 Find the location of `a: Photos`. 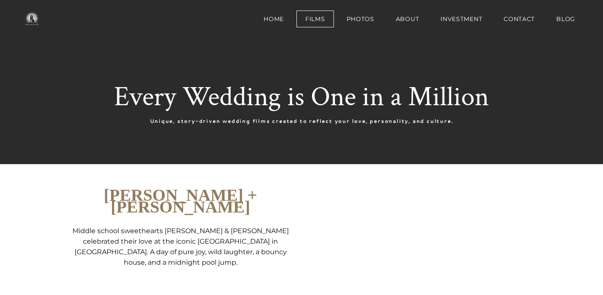

a: Photos is located at coordinates (360, 19).